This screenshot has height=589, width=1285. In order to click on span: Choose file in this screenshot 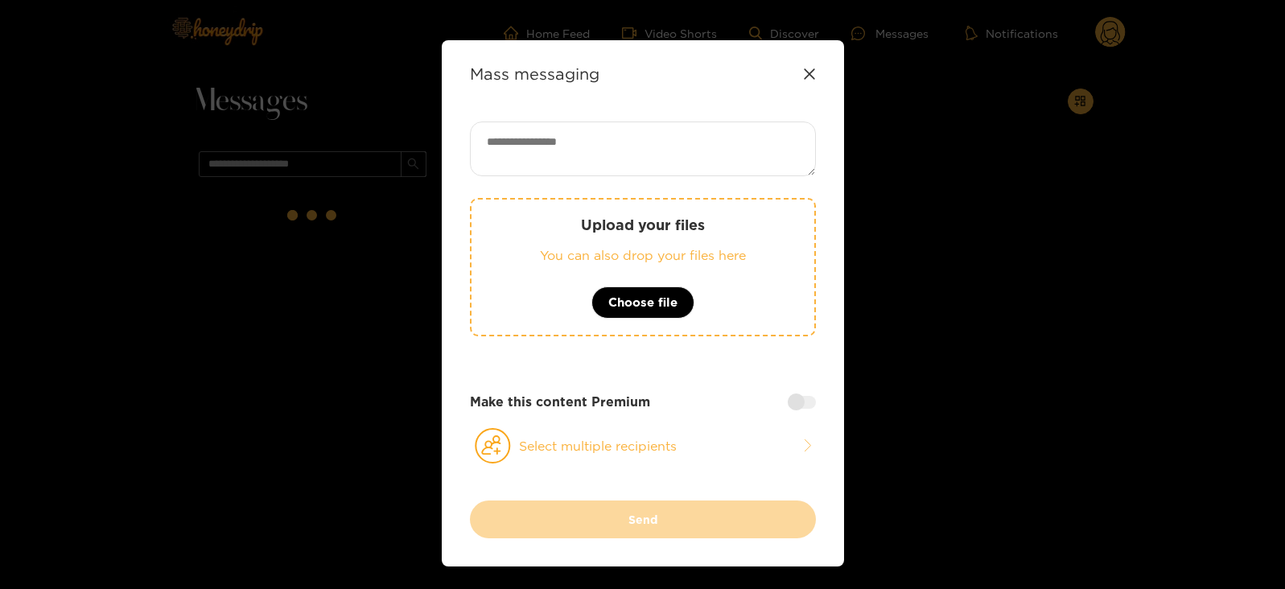, I will do `click(643, 303)`.